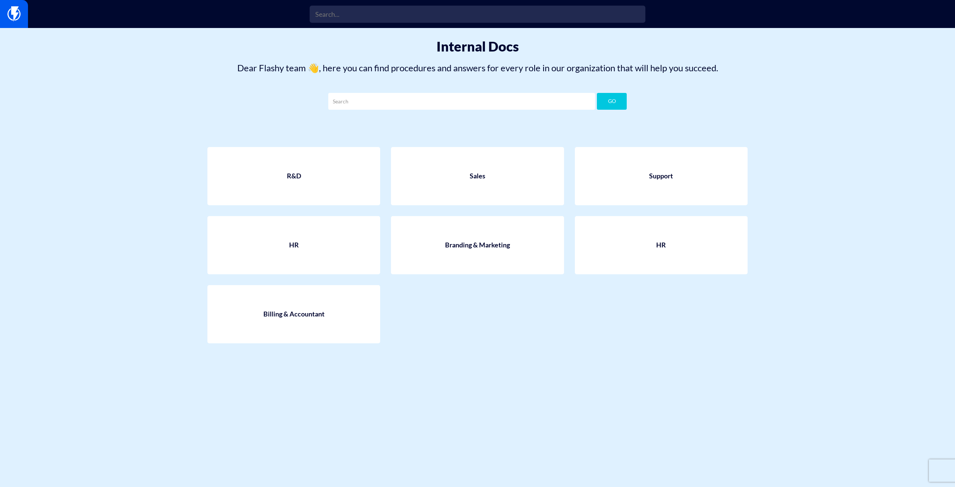  I want to click on h1: Internal Docs, so click(477, 47).